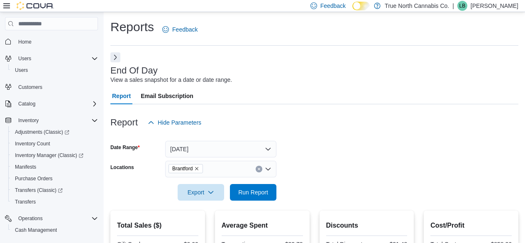  Describe the element at coordinates (124, 122) in the screenshot. I see `h3: Report` at that location.